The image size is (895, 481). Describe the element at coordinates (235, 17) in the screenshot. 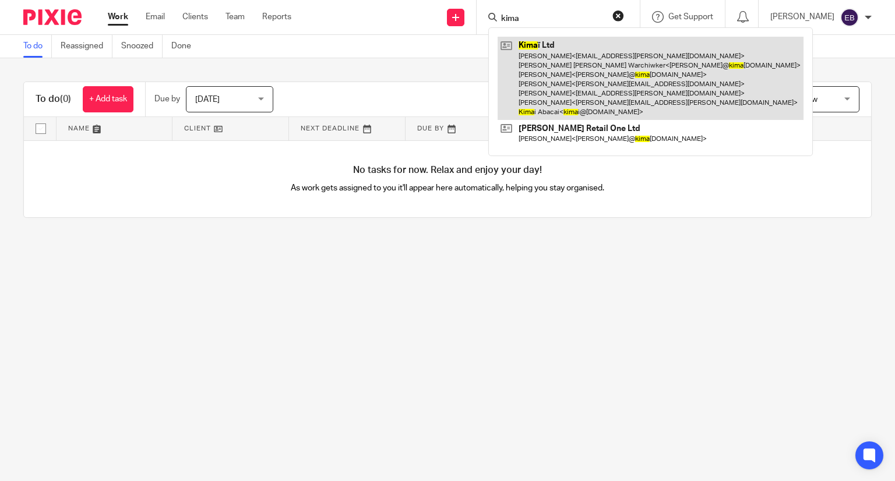

I see `a: Team` at that location.